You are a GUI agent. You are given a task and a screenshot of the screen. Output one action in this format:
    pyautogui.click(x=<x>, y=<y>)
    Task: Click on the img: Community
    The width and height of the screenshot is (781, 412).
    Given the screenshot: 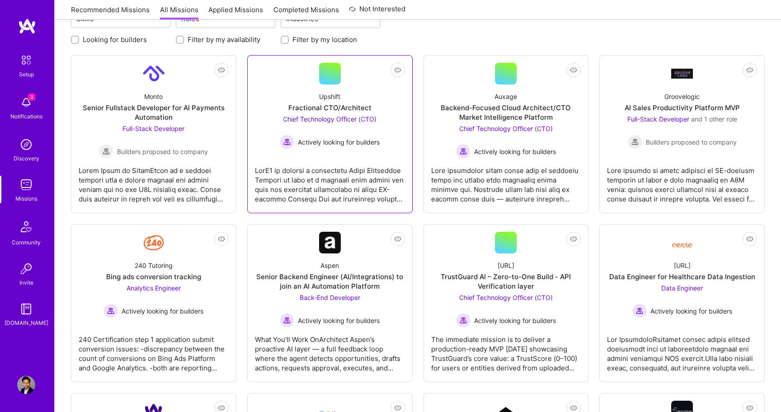 What is the action you would take?
    pyautogui.click(x=26, y=227)
    